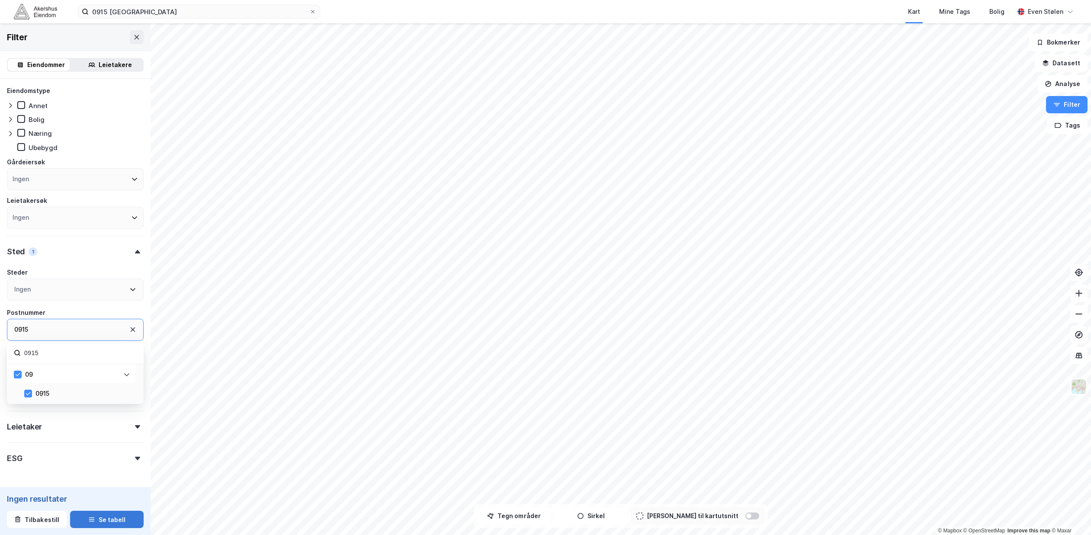 The image size is (1091, 535). Describe the element at coordinates (1058, 42) in the screenshot. I see `button: Bokmerker` at that location.